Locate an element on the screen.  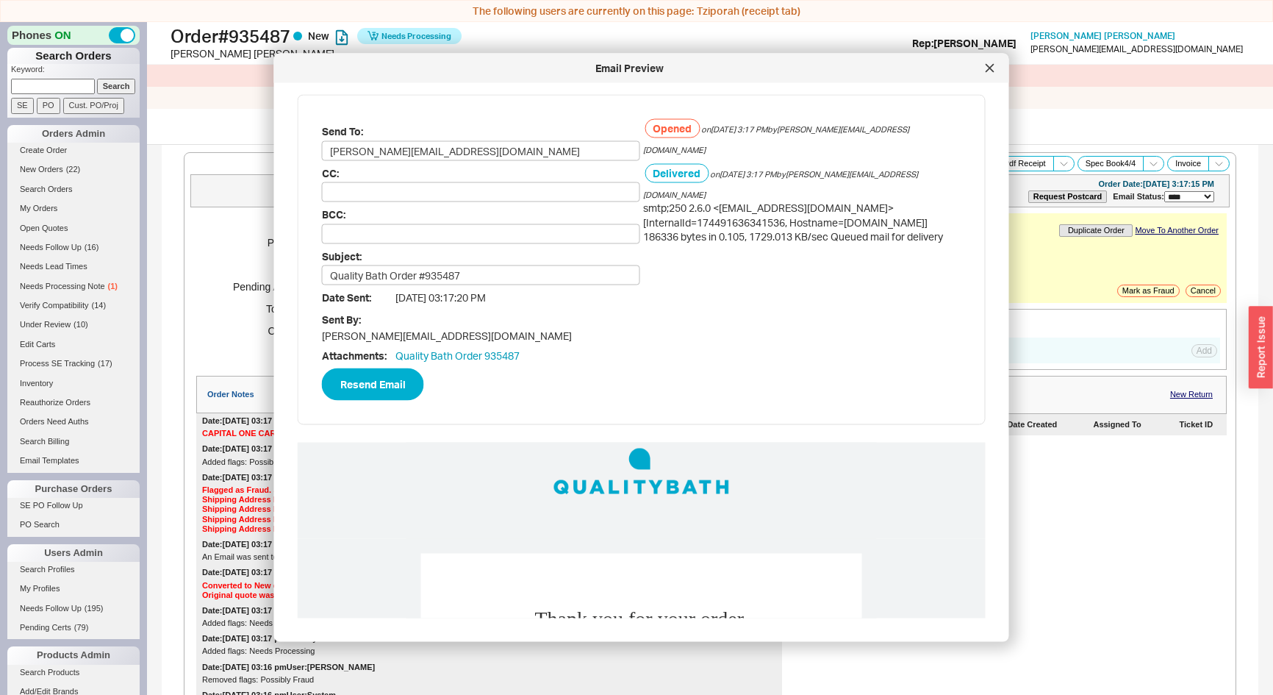
span: Process SE Tracking is located at coordinates (57, 363).